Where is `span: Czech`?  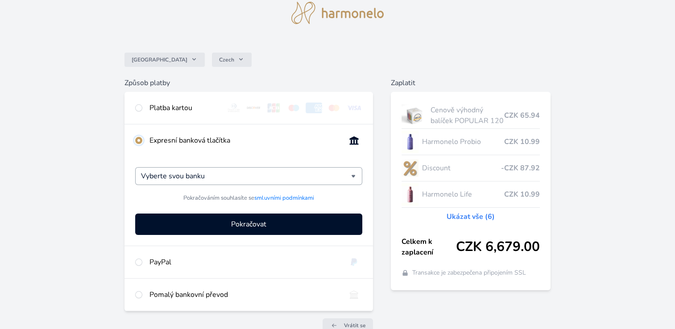 span: Czech is located at coordinates (227, 60).